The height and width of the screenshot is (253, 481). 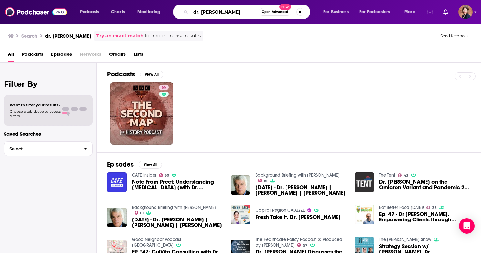 I want to click on span: All, so click(x=11, y=56).